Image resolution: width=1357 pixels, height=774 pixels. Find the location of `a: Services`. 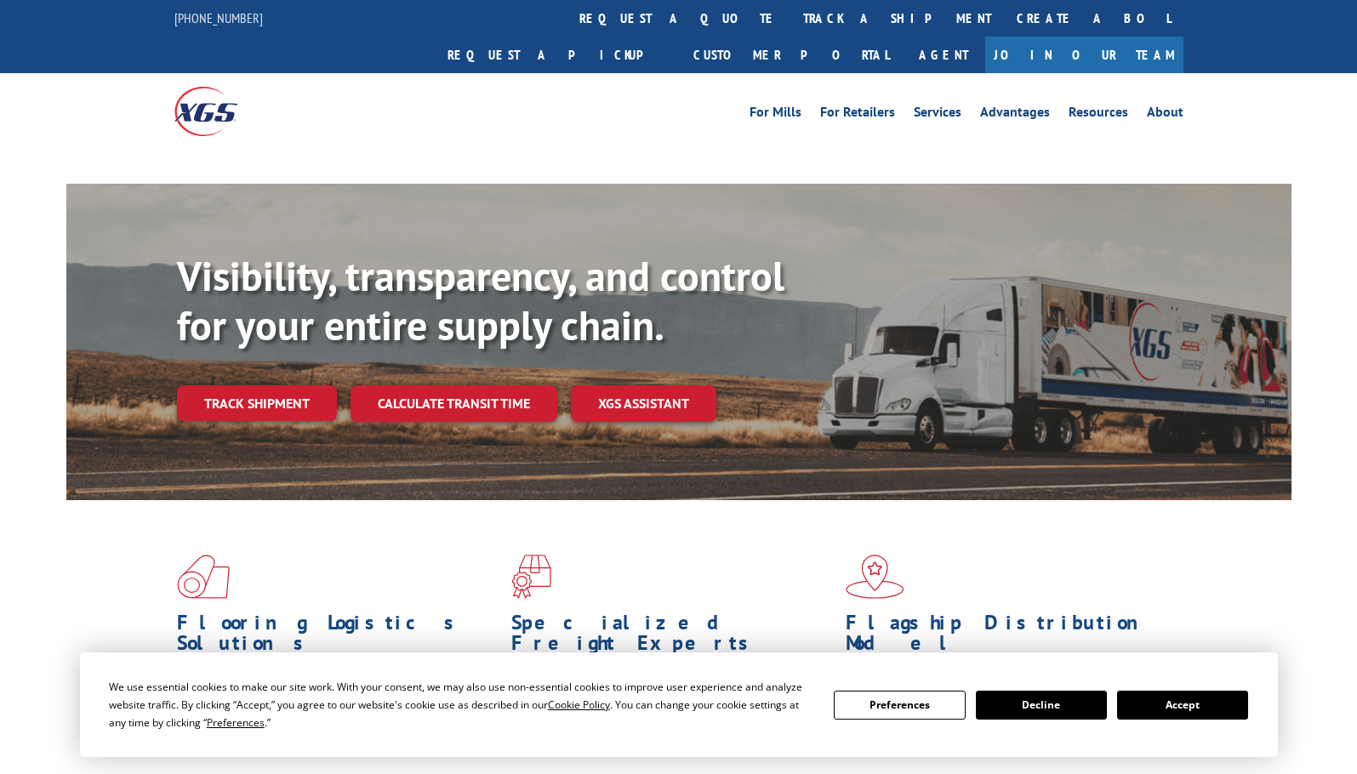

a: Services is located at coordinates (938, 115).